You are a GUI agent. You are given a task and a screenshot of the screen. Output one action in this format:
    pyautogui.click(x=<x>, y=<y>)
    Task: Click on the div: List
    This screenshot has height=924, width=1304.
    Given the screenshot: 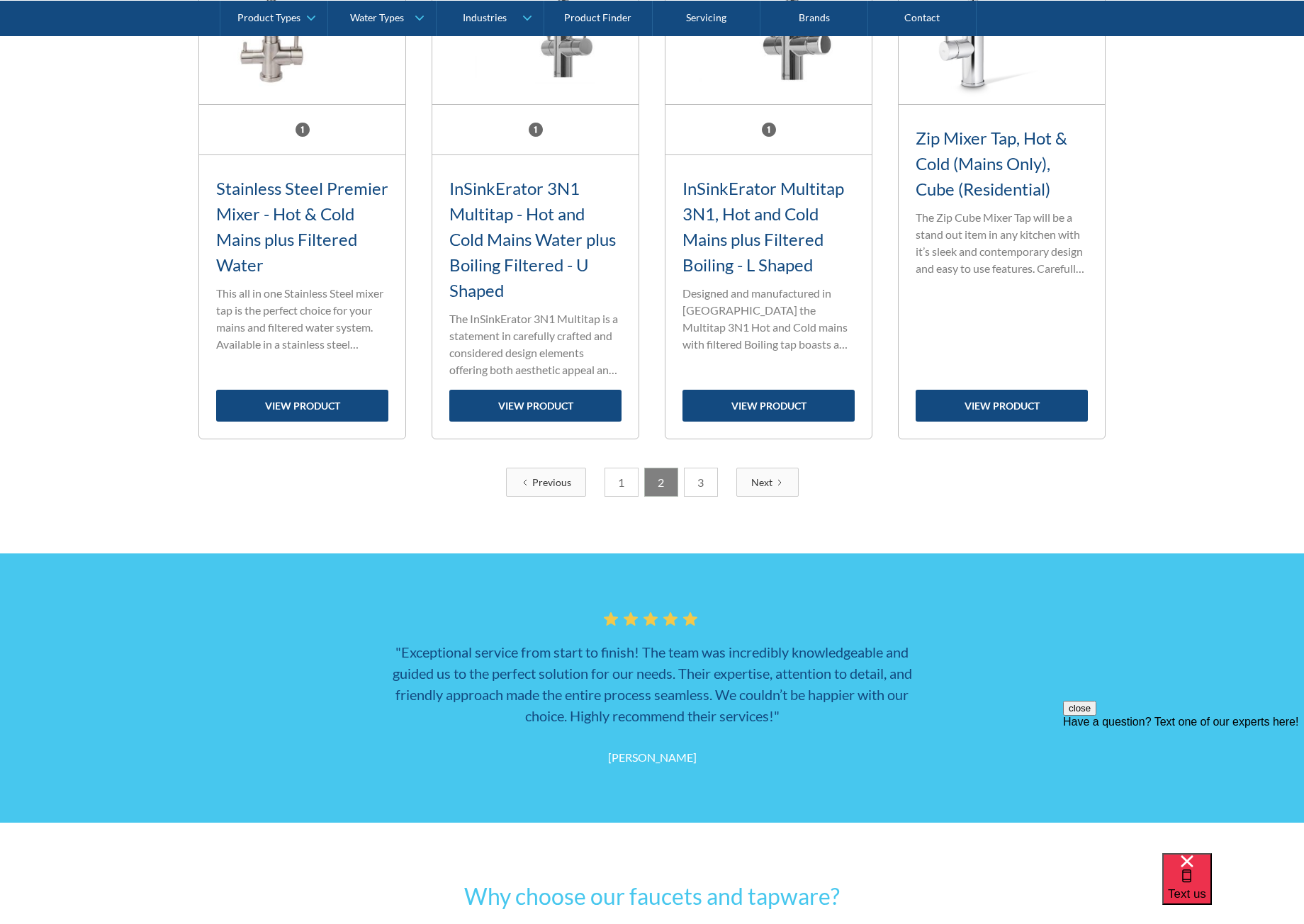 What is the action you would take?
    pyautogui.click(x=652, y=482)
    